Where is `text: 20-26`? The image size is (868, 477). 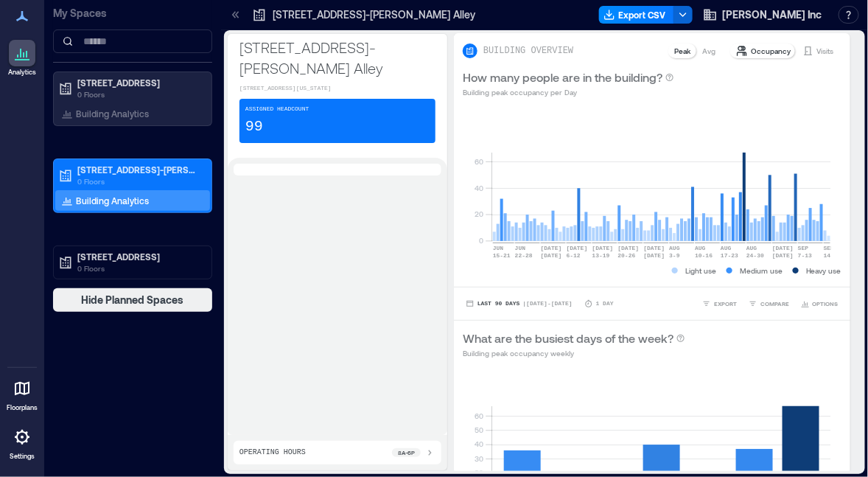
text: 20-26 is located at coordinates (627, 255).